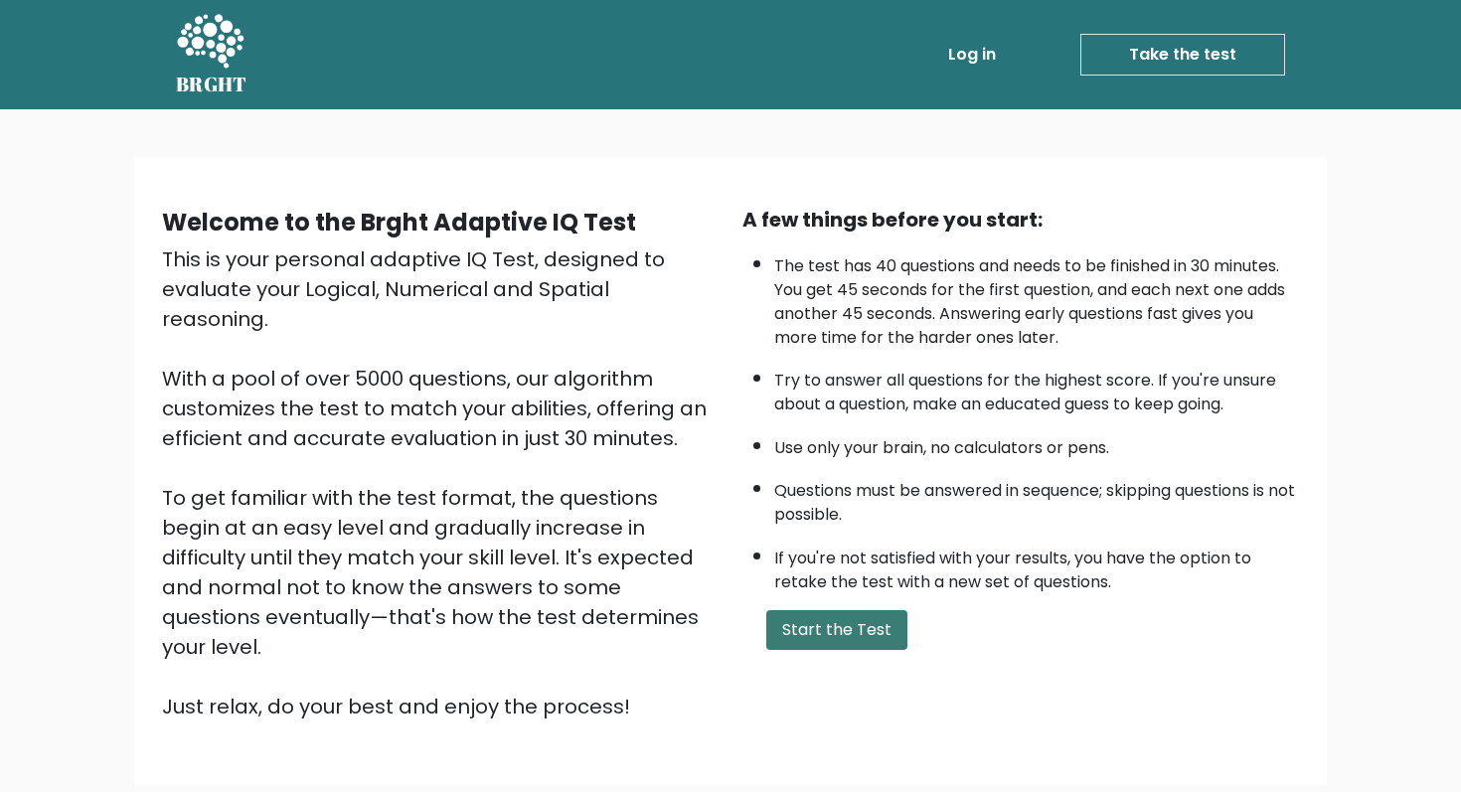 Image resolution: width=1461 pixels, height=792 pixels. What do you see at coordinates (1037, 388) in the screenshot?
I see `li: Try to answer all questions for the highest score. If you're unsure about a question, make an edu...` at bounding box center [1037, 388].